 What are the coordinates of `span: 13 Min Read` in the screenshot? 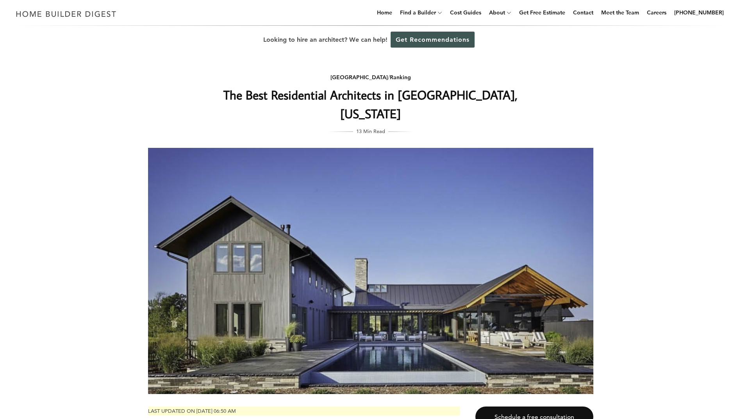 It's located at (370, 131).